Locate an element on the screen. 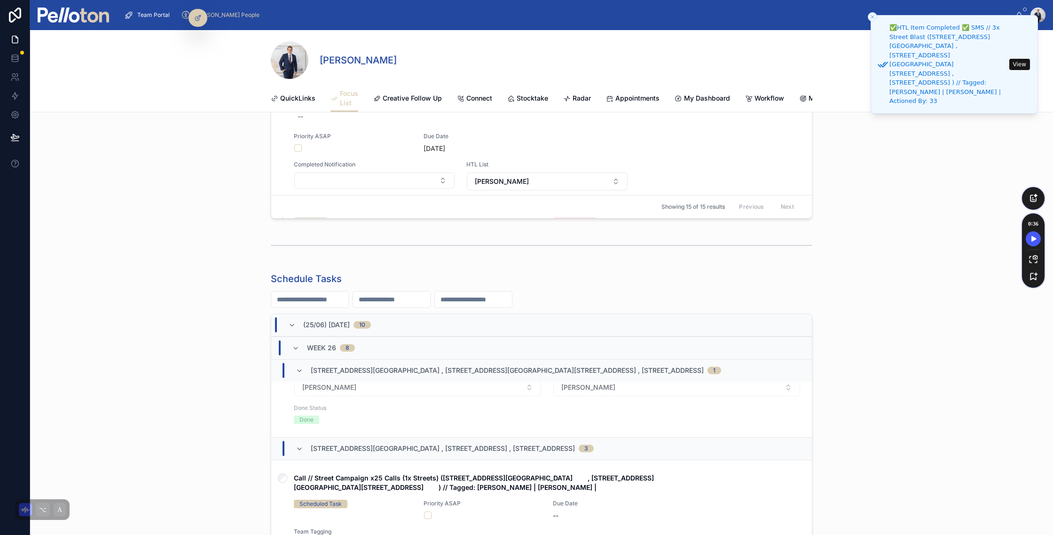 The height and width of the screenshot is (535, 1053). span: Week 26 is located at coordinates (322, 348).